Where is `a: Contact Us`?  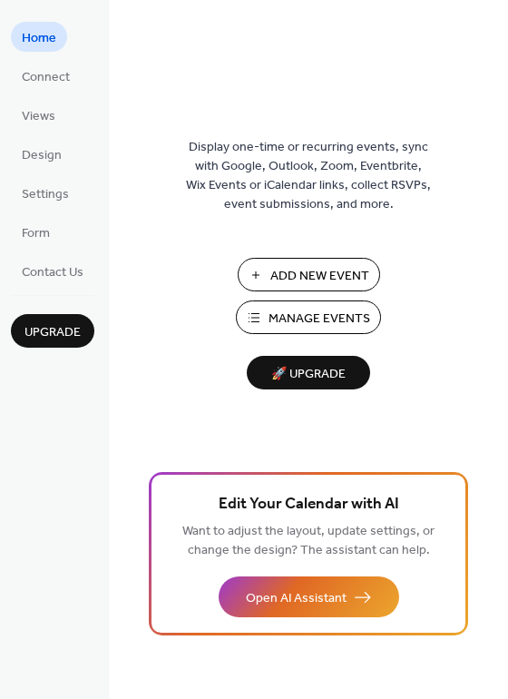
a: Contact Us is located at coordinates (53, 270).